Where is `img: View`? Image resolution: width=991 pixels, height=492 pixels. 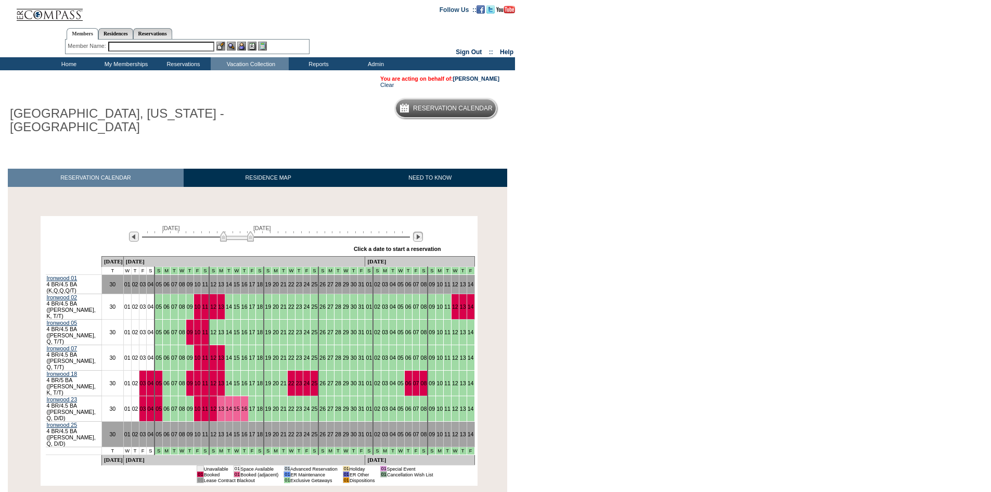 img: View is located at coordinates (231, 46).